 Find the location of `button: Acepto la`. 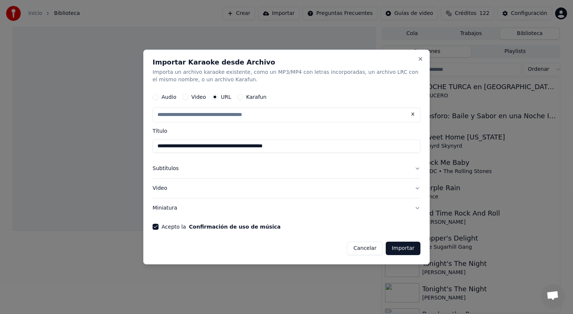

button: Acepto la is located at coordinates (235, 227).